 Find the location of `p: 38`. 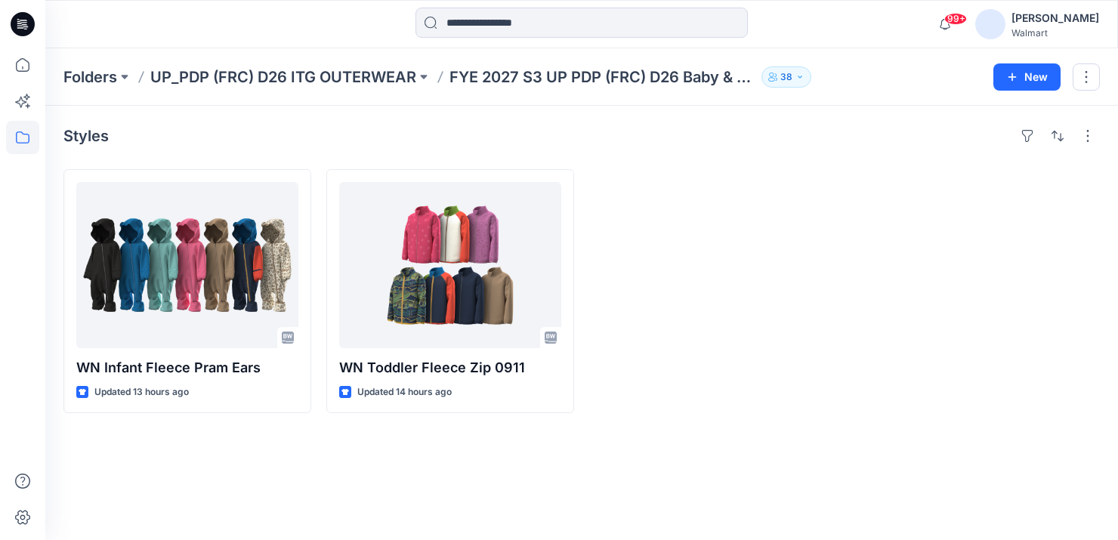

p: 38 is located at coordinates (787, 77).